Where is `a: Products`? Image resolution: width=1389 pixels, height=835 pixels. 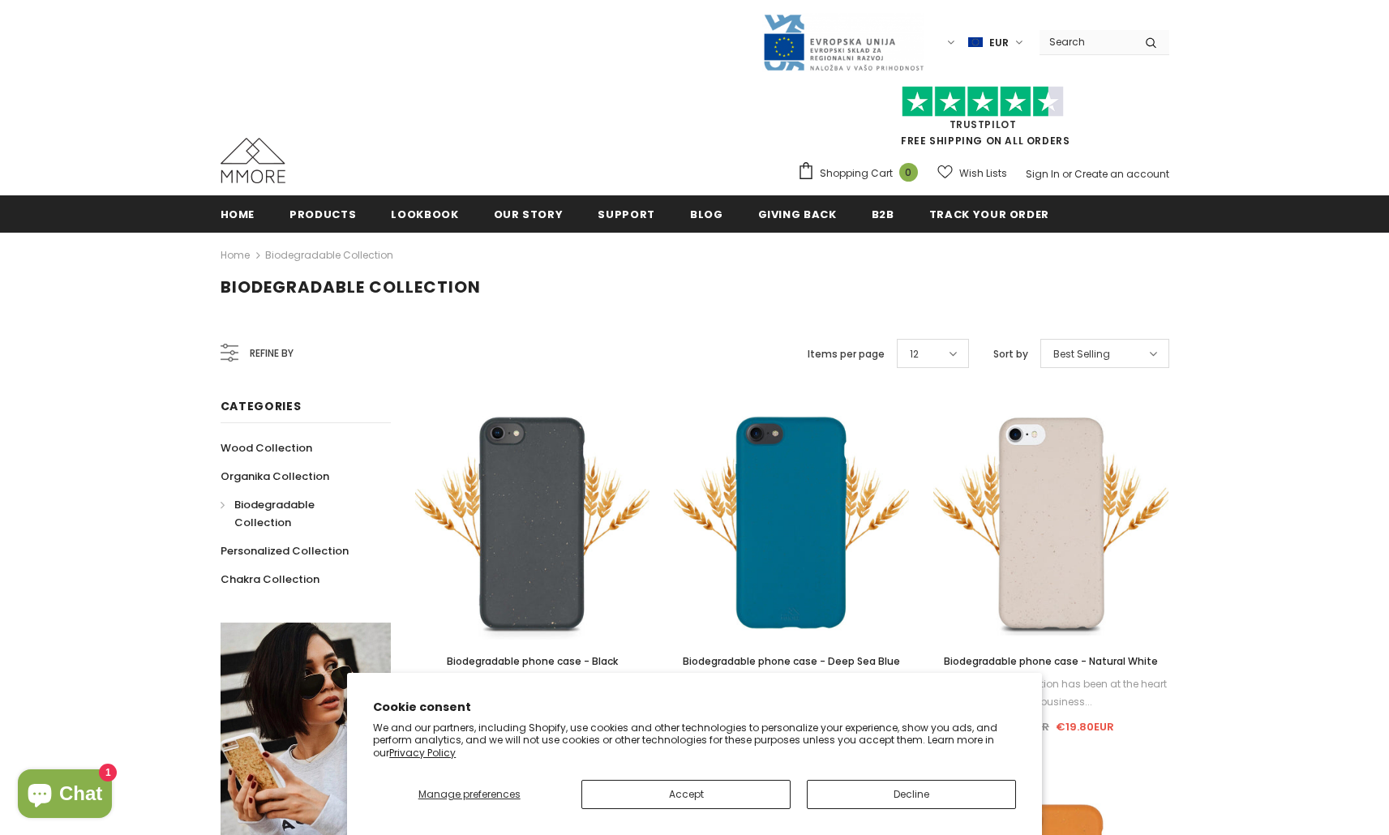
a: Products is located at coordinates (323, 213).